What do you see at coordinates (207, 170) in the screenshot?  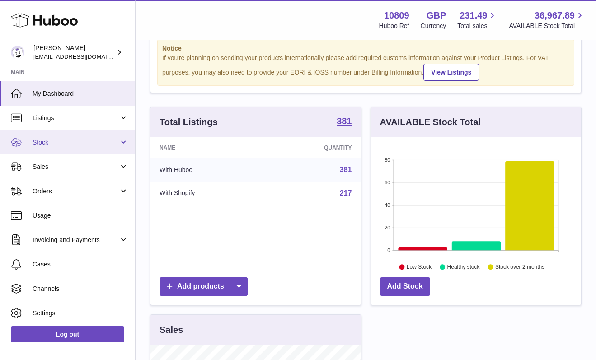 I see `td: With Huboo` at bounding box center [207, 170].